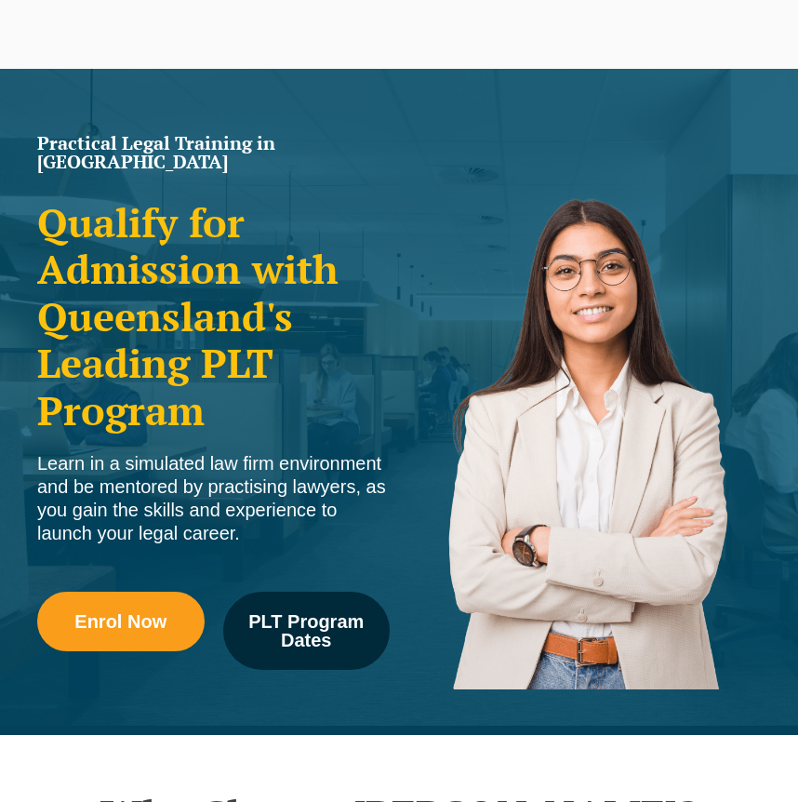 Image resolution: width=798 pixels, height=802 pixels. Describe the element at coordinates (121, 621) in the screenshot. I see `a: Enrol Now` at that location.